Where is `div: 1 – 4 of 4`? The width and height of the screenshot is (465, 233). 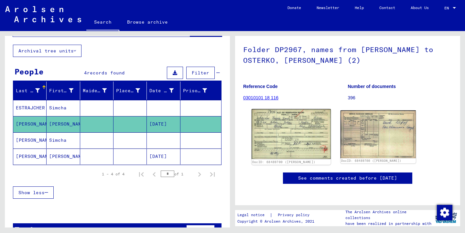 div: 1 – 4 of 4 is located at coordinates (113, 174).